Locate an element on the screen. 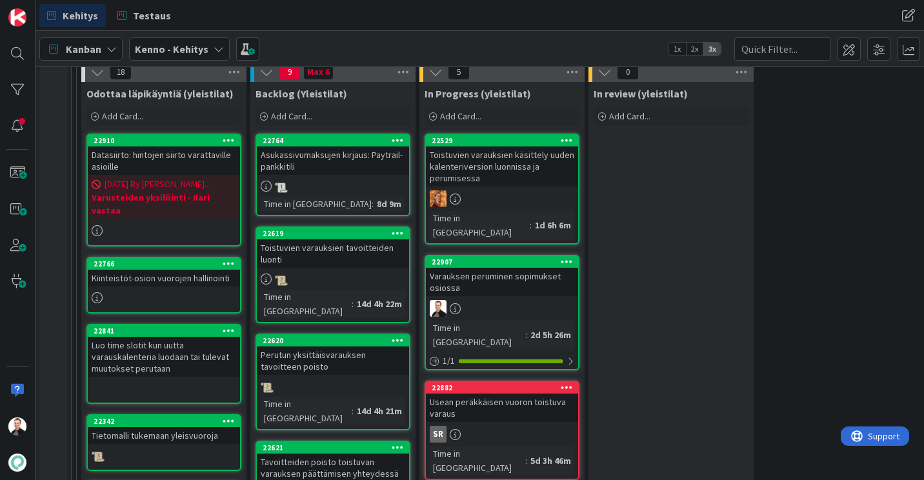 This screenshot has width=924, height=480. div: 22529Toistuvien varauksien käsittely uuden kalenteriversion luonnissa ja perumisessa is located at coordinates (502, 161).